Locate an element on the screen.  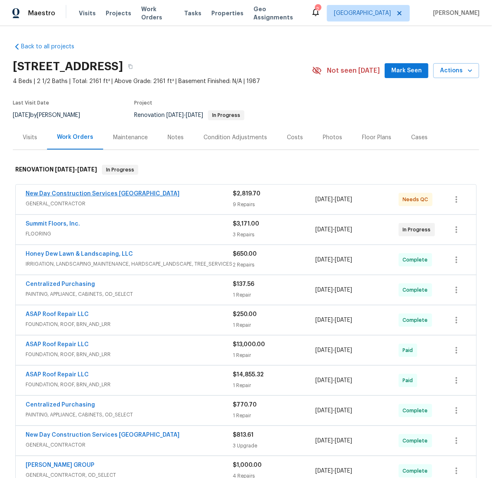
div: Visits is located at coordinates (30, 138).